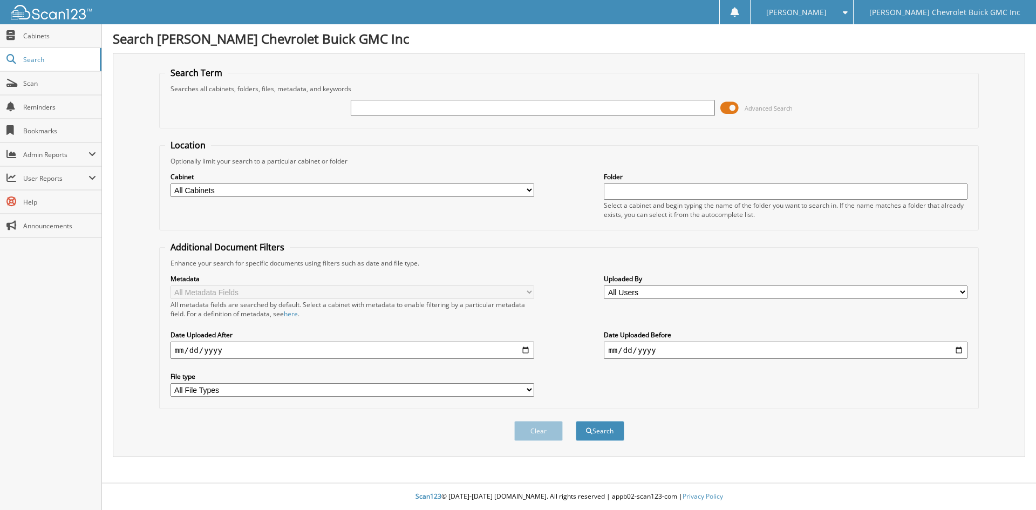 The height and width of the screenshot is (510, 1036). What do you see at coordinates (352, 278) in the screenshot?
I see `label: Metadata` at bounding box center [352, 278].